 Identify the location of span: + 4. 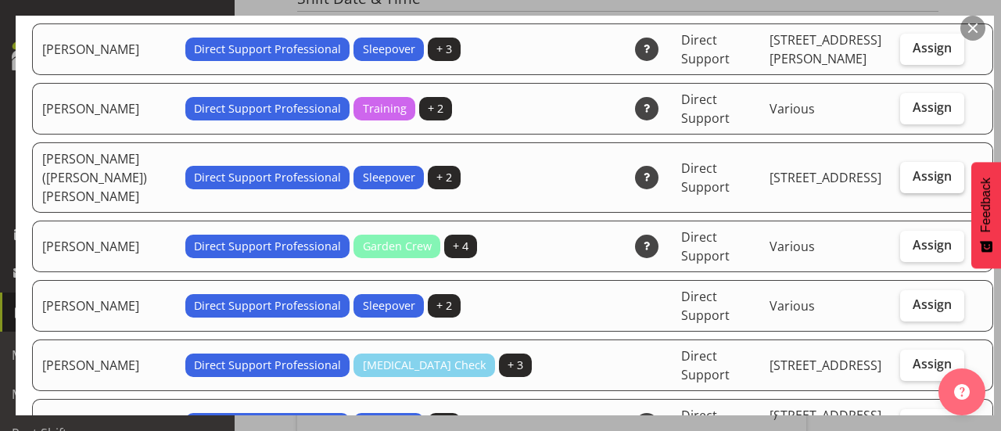
(460, 246).